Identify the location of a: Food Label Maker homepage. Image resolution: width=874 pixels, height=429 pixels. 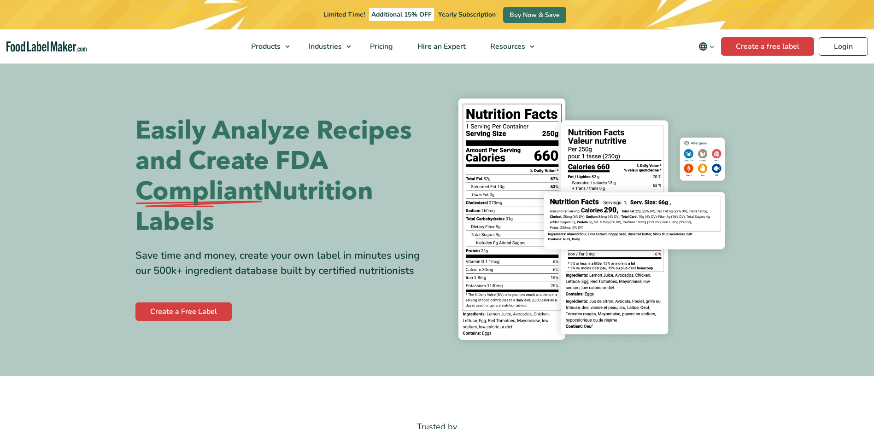
(47, 47).